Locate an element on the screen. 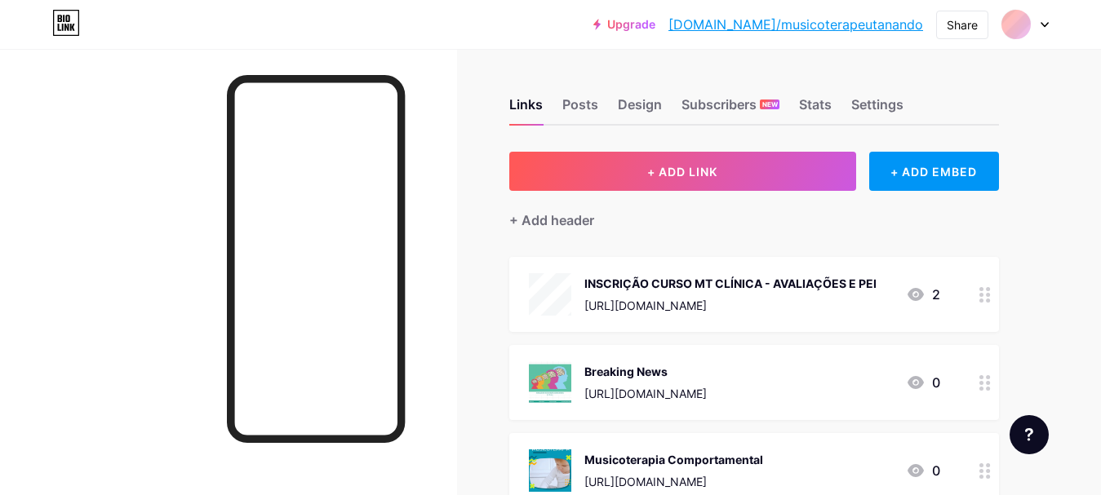 The image size is (1101, 495). div: + Add header is located at coordinates (552, 220).